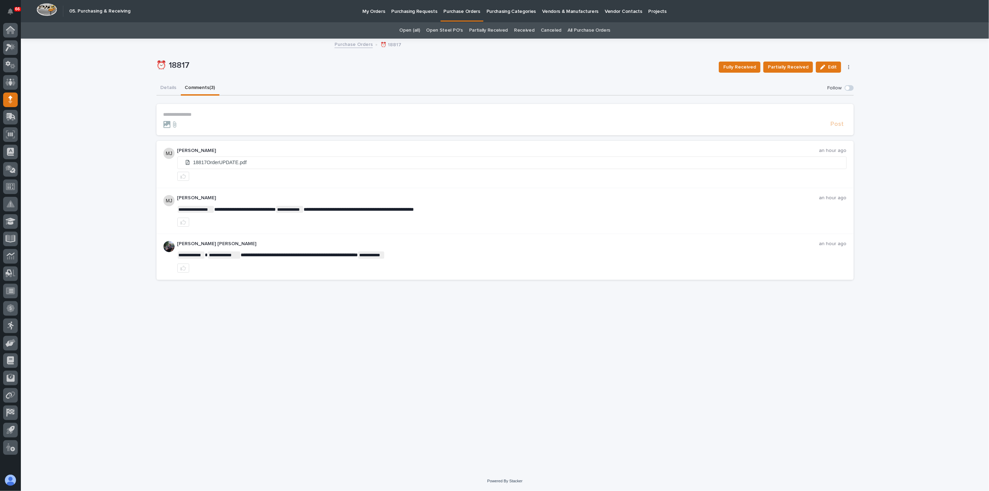 The width and height of the screenshot is (989, 491). I want to click on li: 18817OrderUPDATE.pdf, so click(512, 162).